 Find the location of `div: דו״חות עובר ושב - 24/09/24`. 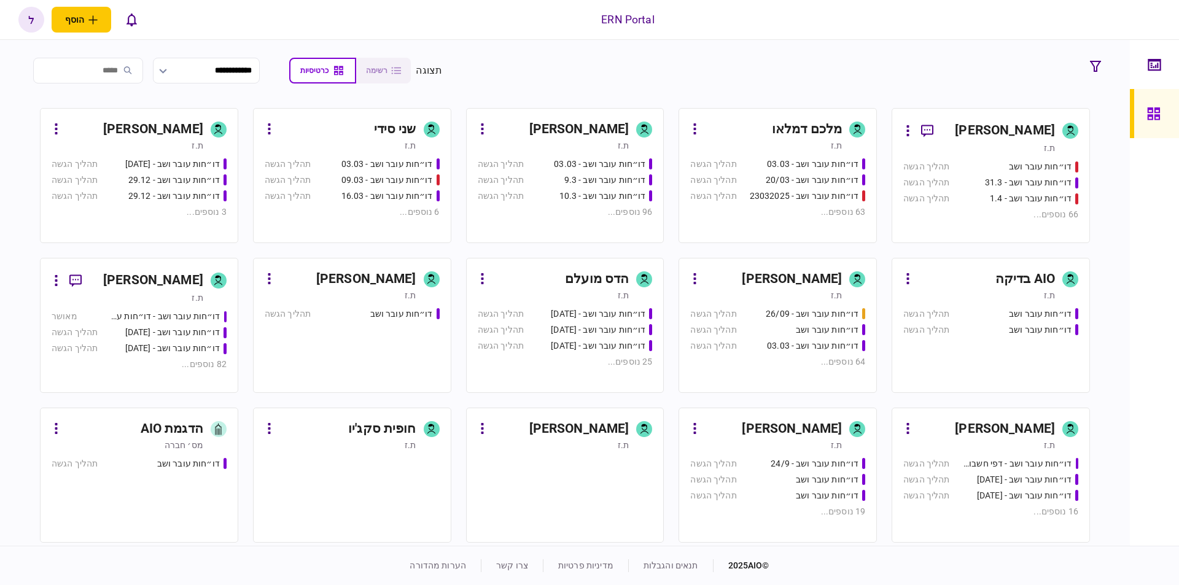

div: דו״חות עובר ושב - 24/09/24 is located at coordinates (598, 330).